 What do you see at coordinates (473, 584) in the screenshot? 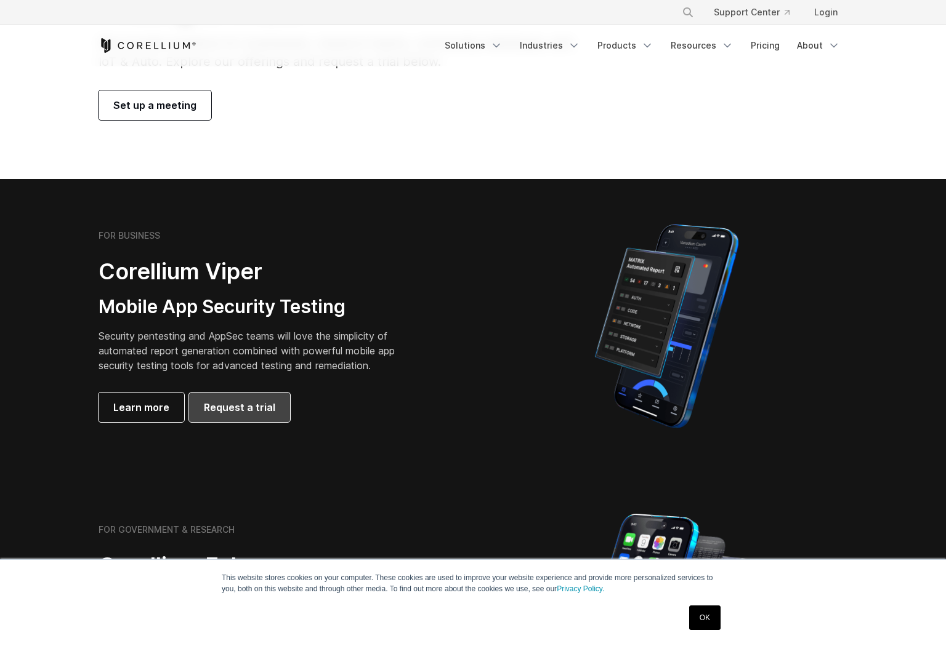
I see `p: This website stores cookies on your computer. These cookies are used to improve your website expe...` at bounding box center [473, 584].